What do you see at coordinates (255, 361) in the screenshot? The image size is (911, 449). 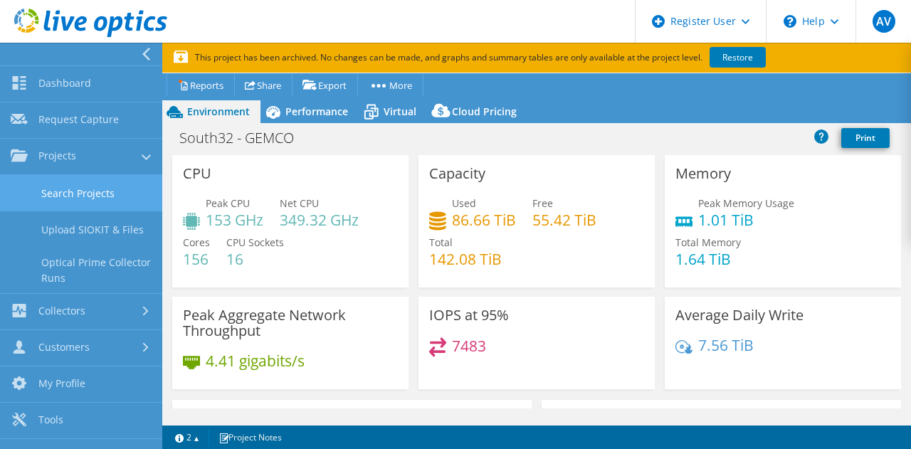 I see `h4: 4.41 gigabits/s` at bounding box center [255, 361].